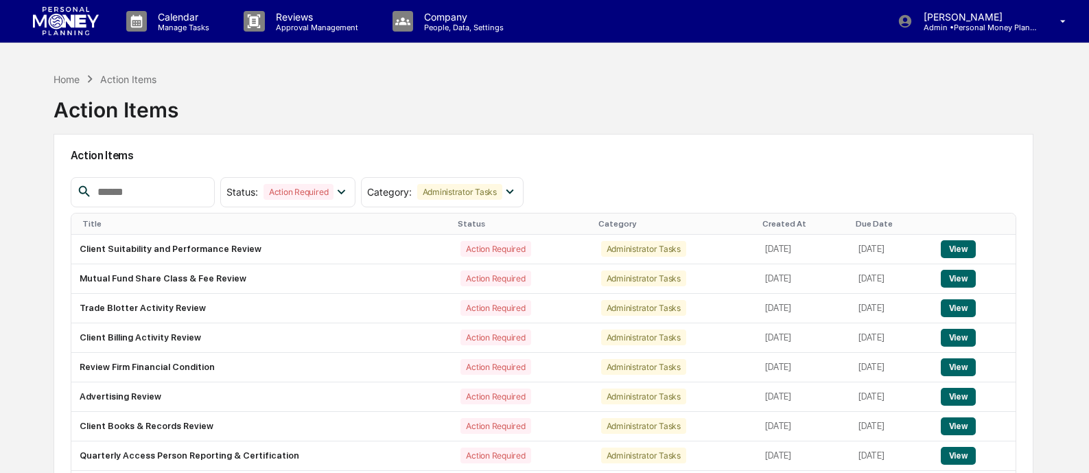  Describe the element at coordinates (389, 191) in the screenshot. I see `span: Category :` at that location.